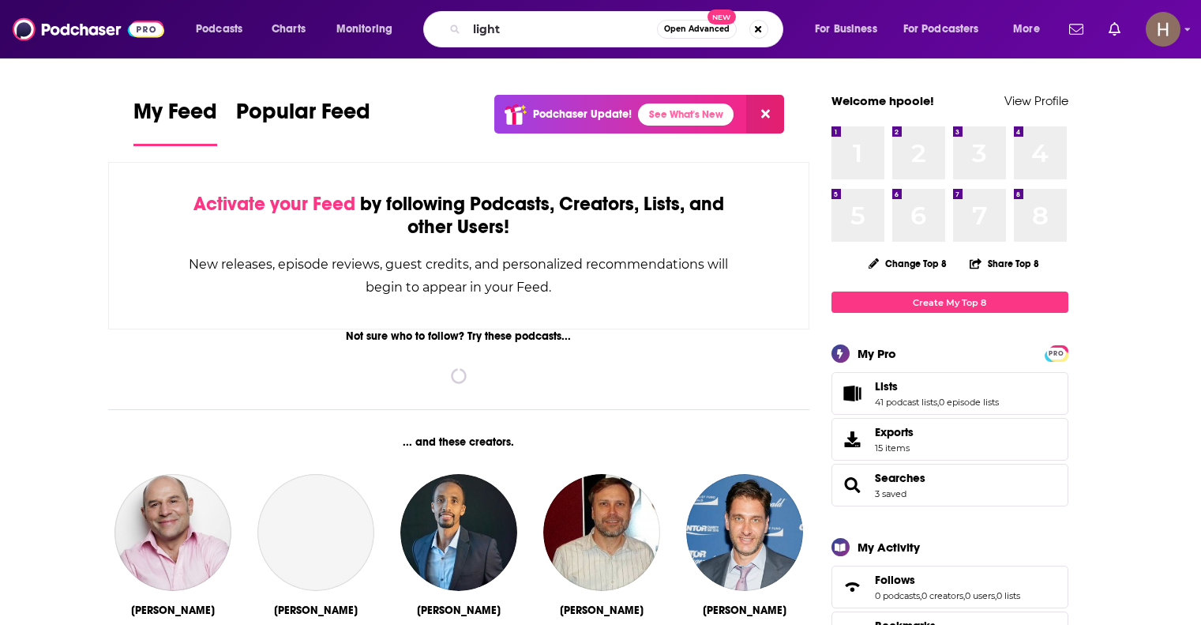 This screenshot has height=625, width=1201. What do you see at coordinates (697, 29) in the screenshot?
I see `span: Open Advanced` at bounding box center [697, 29].